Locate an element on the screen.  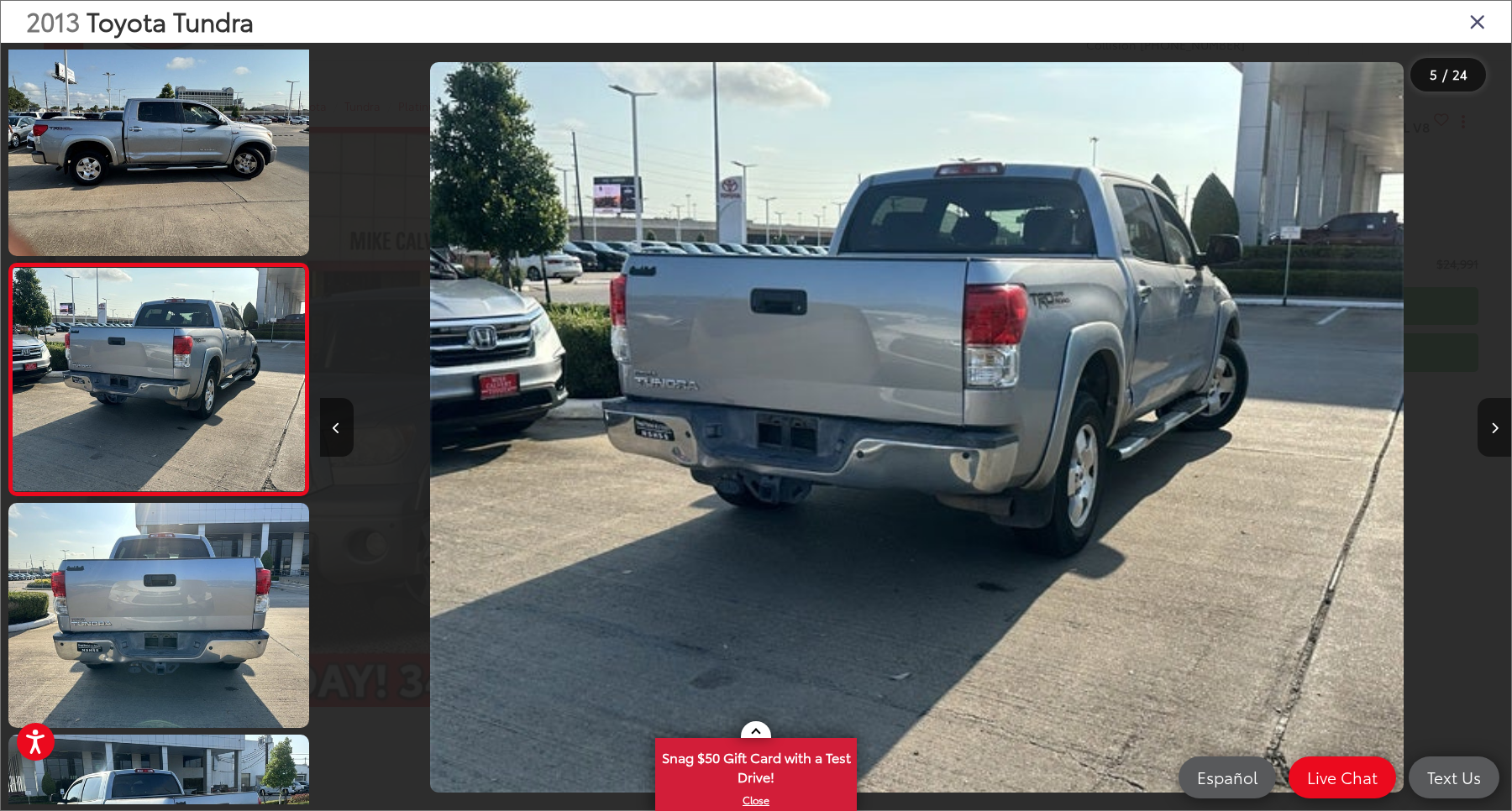
a: Live Chat is located at coordinates (1342, 777).